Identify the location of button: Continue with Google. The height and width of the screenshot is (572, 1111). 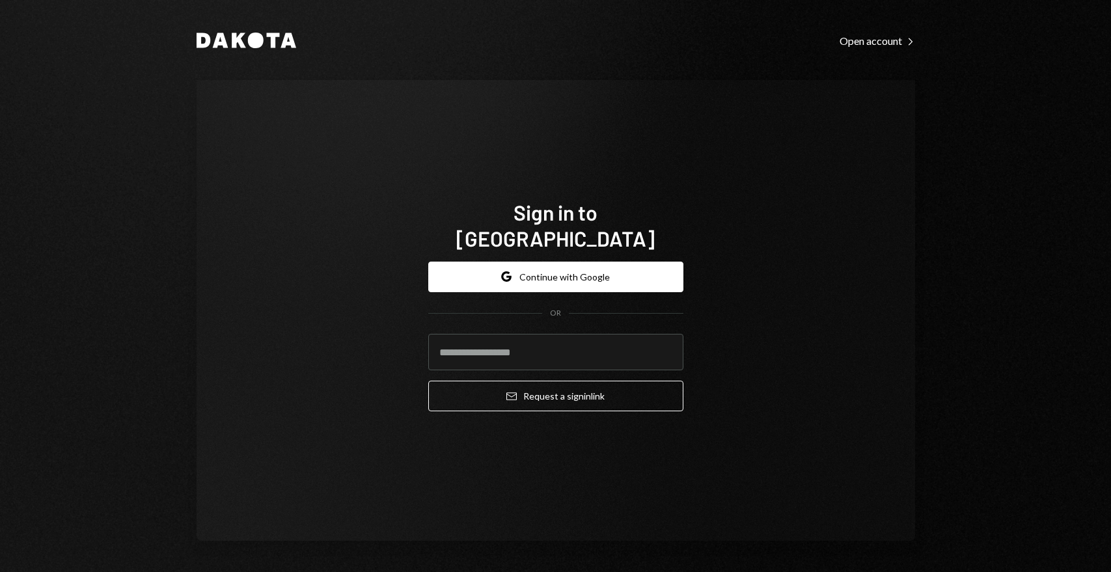
(556, 277).